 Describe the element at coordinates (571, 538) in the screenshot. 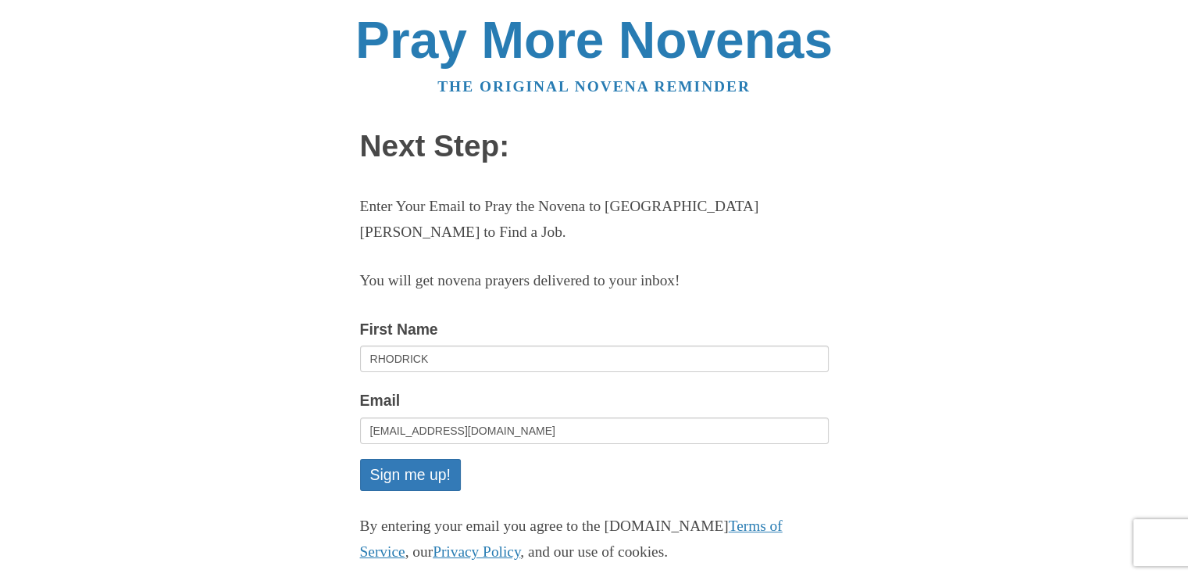

I see `a: Terms of Service` at that location.